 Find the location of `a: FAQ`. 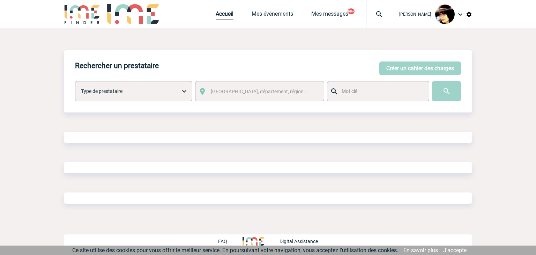

a: FAQ is located at coordinates (230, 240).